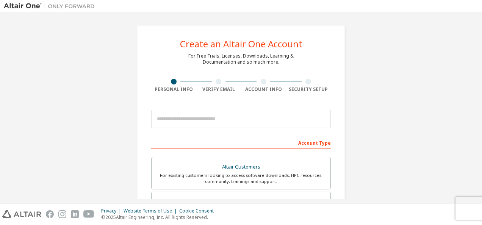 The height and width of the screenshot is (225, 482). Describe the element at coordinates (263, 89) in the screenshot. I see `div: Account Info` at that location.